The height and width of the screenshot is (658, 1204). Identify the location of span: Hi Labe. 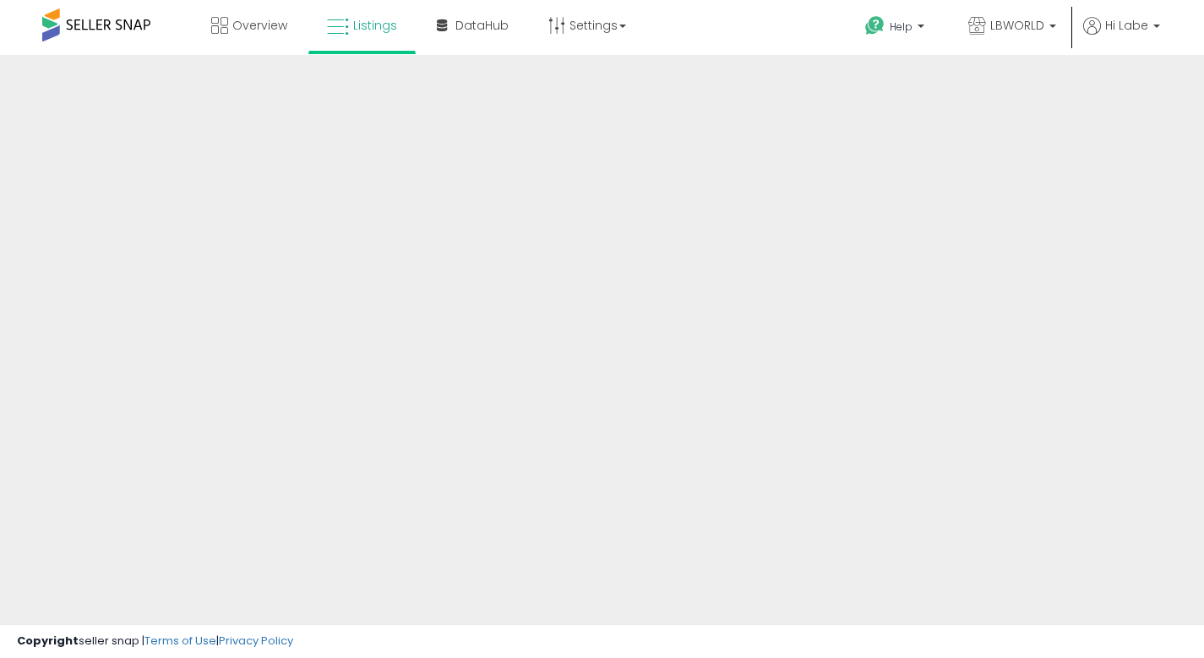
(1127, 25).